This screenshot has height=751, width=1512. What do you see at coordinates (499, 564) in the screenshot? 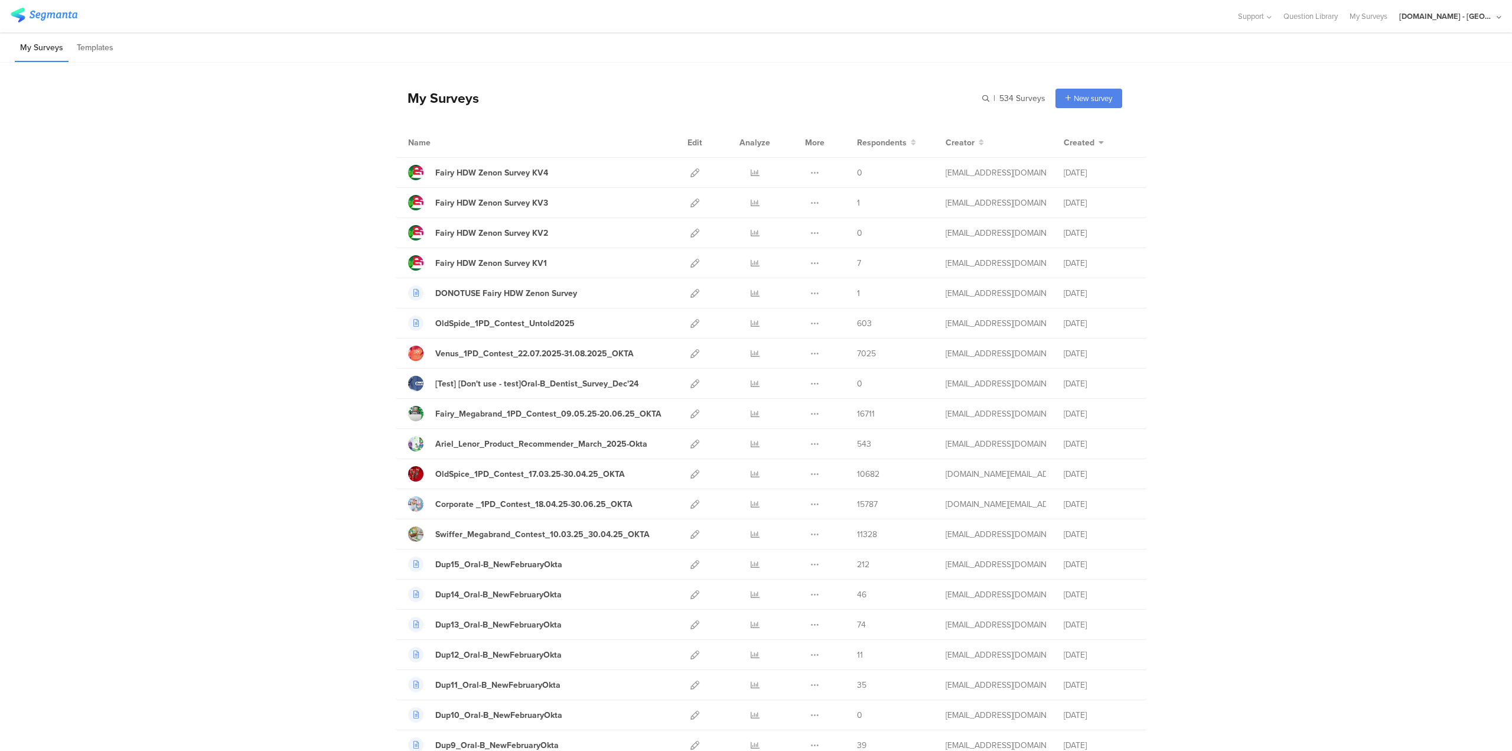
I see `div: Dup15_Oral-B_NewFebruaryOkta` at bounding box center [499, 564].